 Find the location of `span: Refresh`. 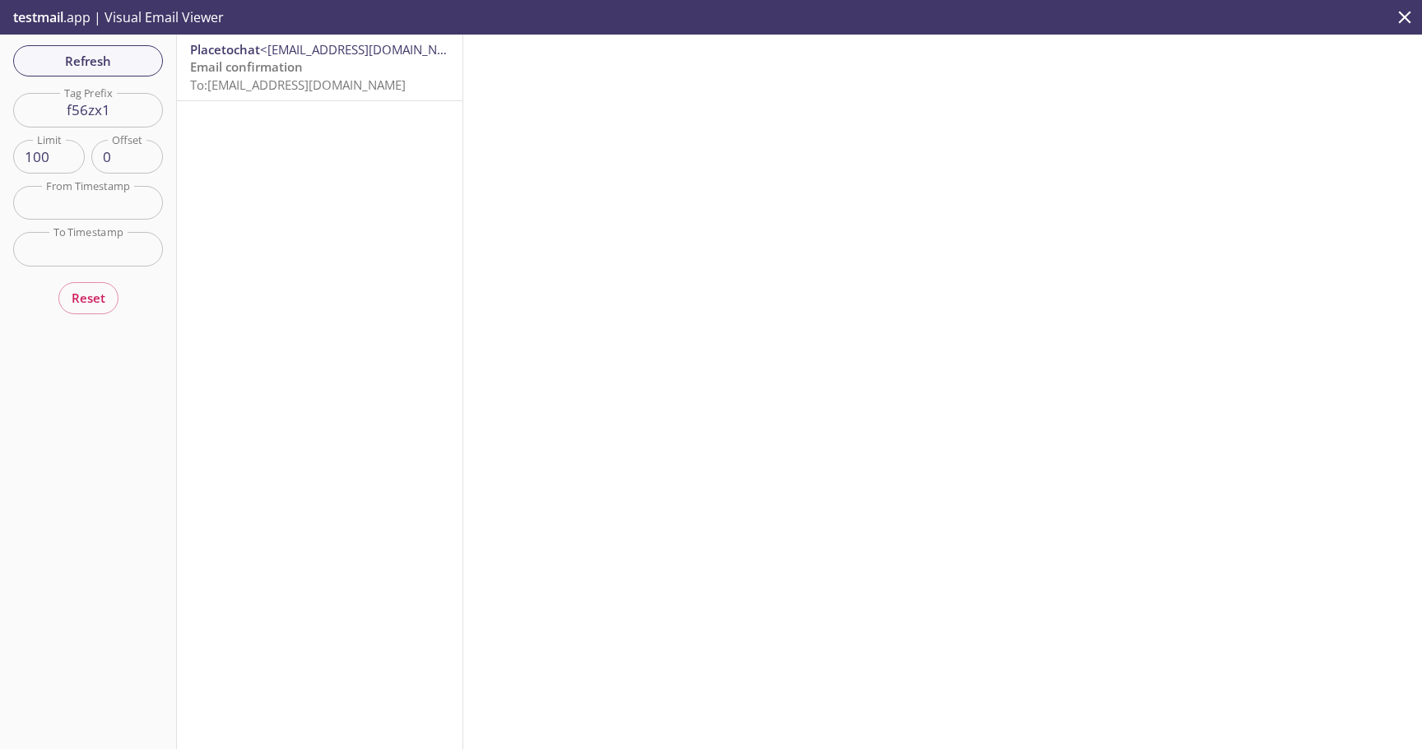

span: Refresh is located at coordinates (88, 61).